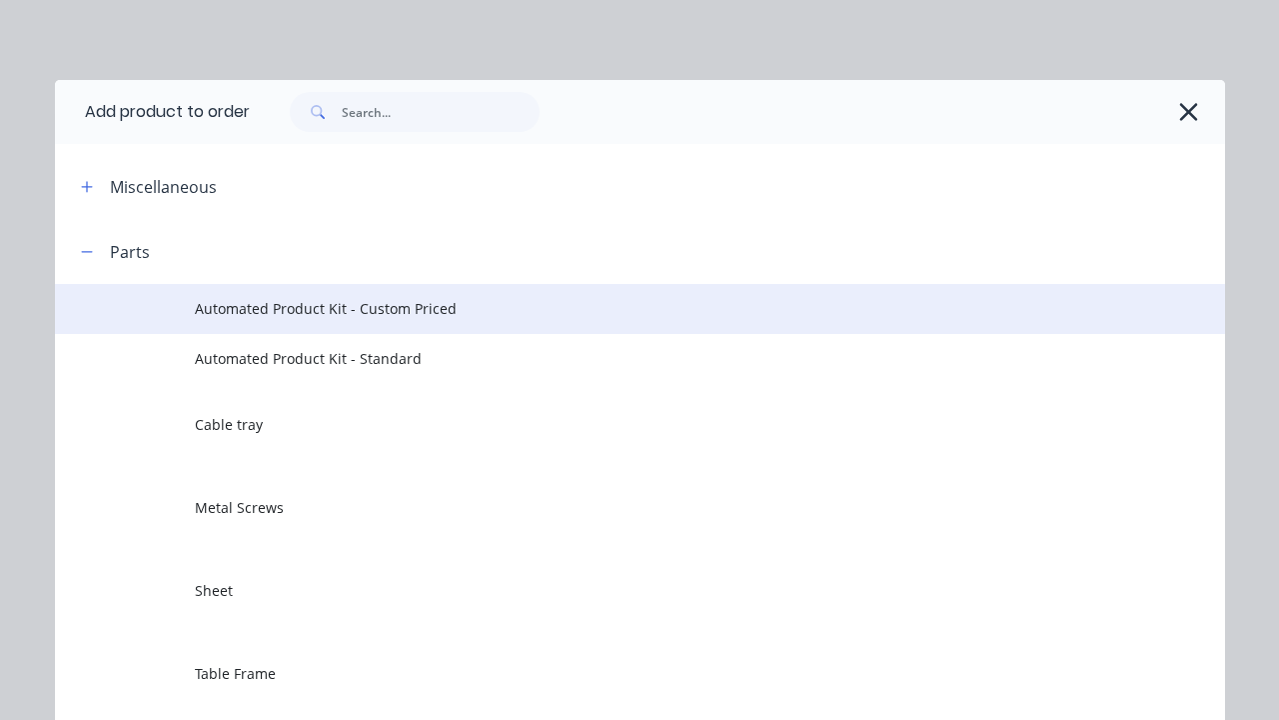 The height and width of the screenshot is (720, 1279). What do you see at coordinates (130, 252) in the screenshot?
I see `div: Parts` at bounding box center [130, 252].